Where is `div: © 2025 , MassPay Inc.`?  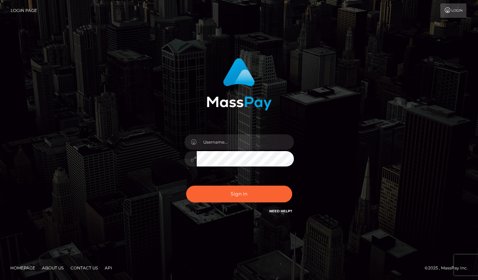
div: © 2025 , MassPay Inc. is located at coordinates (449, 268).